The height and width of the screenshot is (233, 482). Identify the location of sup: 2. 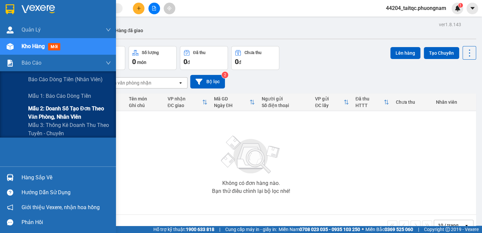
(225, 75).